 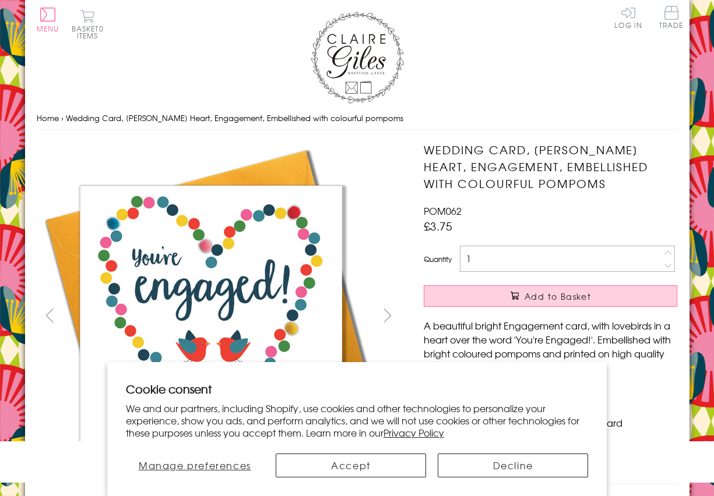 What do you see at coordinates (671, 17) in the screenshot?
I see `span: Trade` at bounding box center [671, 17].